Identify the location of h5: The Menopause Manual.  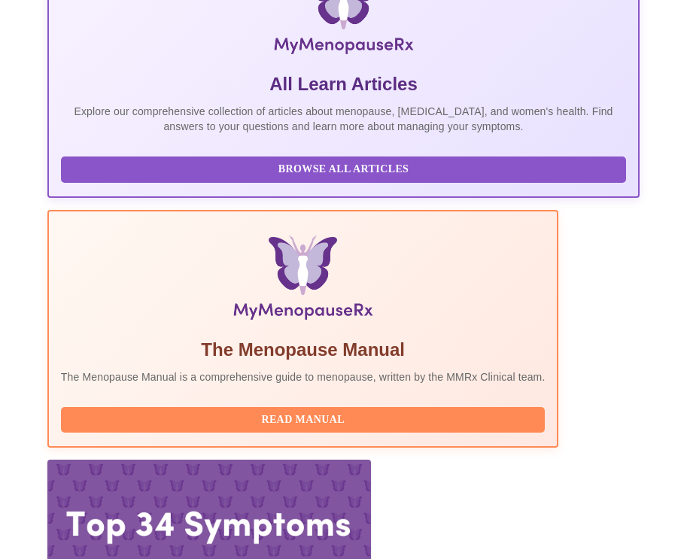
(303, 350).